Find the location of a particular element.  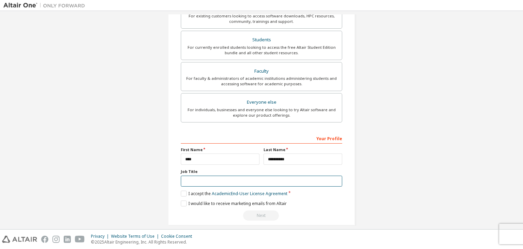

p: © 2025 Altair Engineering, Inc. All Rights Reserved. is located at coordinates (143, 241).